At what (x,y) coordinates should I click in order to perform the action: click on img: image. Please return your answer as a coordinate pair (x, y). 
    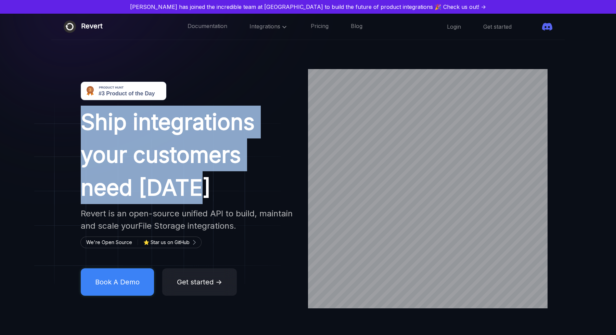
    Looking at the image, I should click on (157, 194).